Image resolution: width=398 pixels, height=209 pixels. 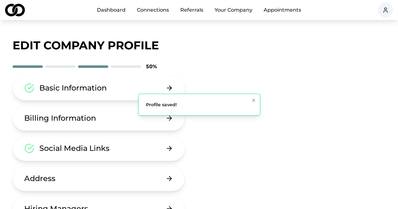 What do you see at coordinates (199, 10) in the screenshot?
I see `nav: Main` at bounding box center [199, 10].